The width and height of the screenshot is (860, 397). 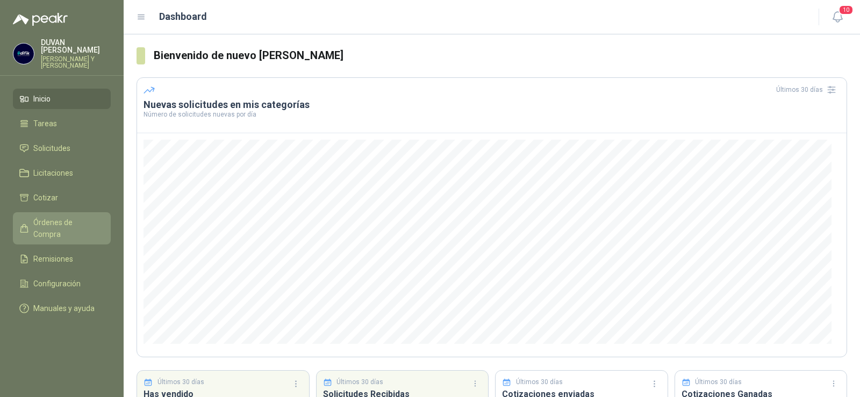 I want to click on span: Manuales y ayuda, so click(x=64, y=309).